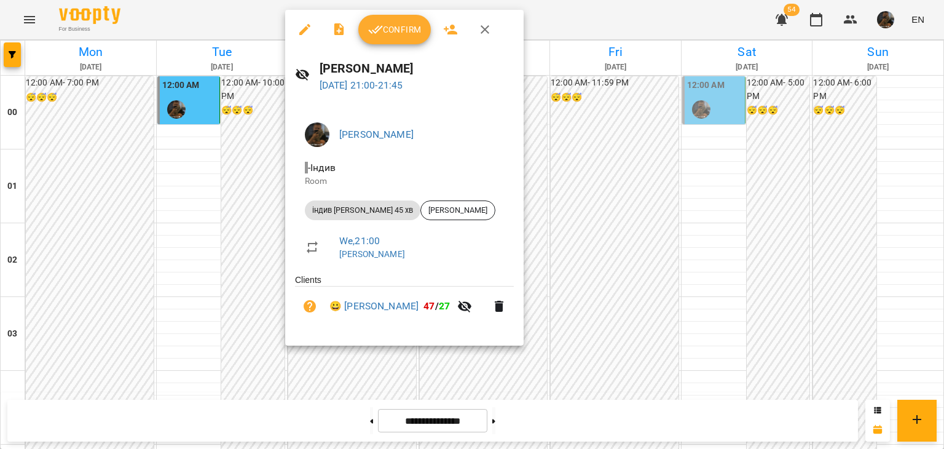 This screenshot has width=944, height=449. What do you see at coordinates (321, 167) in the screenshot?
I see `span: - Індив` at bounding box center [321, 167].